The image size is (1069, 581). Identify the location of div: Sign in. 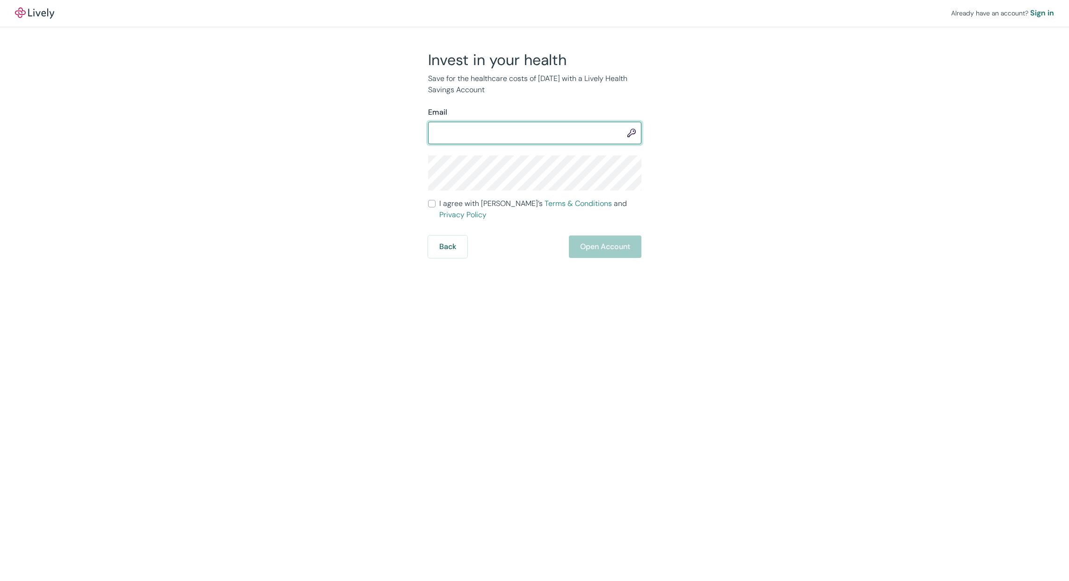
(1042, 13).